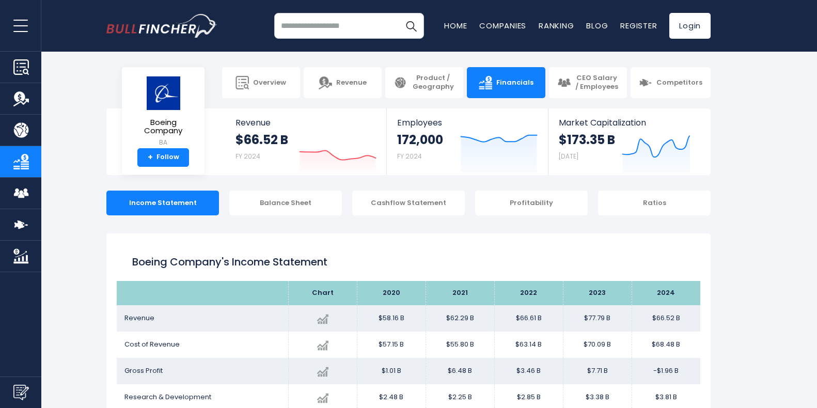 This screenshot has width=817, height=408. Describe the element at coordinates (409, 262) in the screenshot. I see `h1: Boeing Company's Income Statement` at that location.